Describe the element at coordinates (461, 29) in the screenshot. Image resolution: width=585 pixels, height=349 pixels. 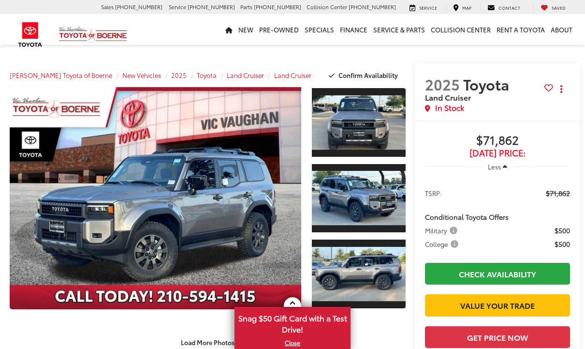
I see `a: Collision Center` at that location.